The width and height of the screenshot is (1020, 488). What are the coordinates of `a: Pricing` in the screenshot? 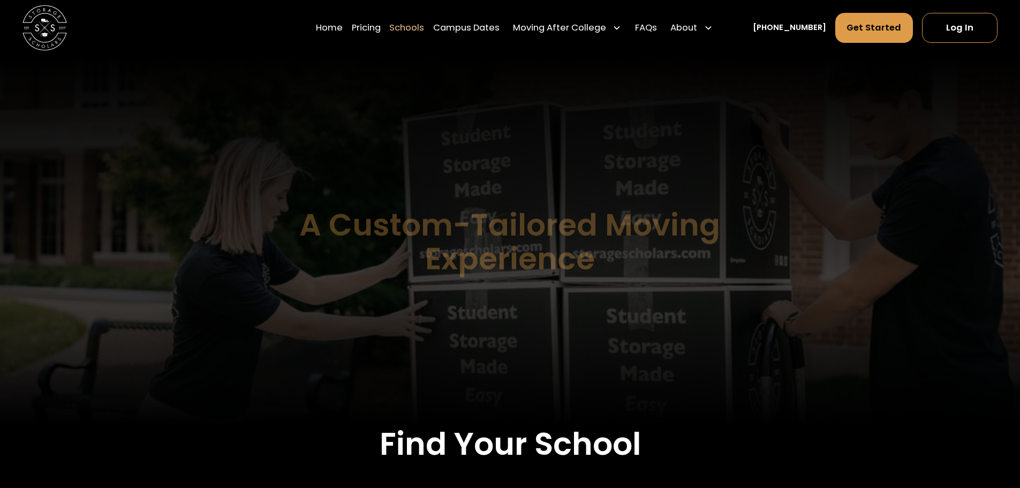 It's located at (366, 28).